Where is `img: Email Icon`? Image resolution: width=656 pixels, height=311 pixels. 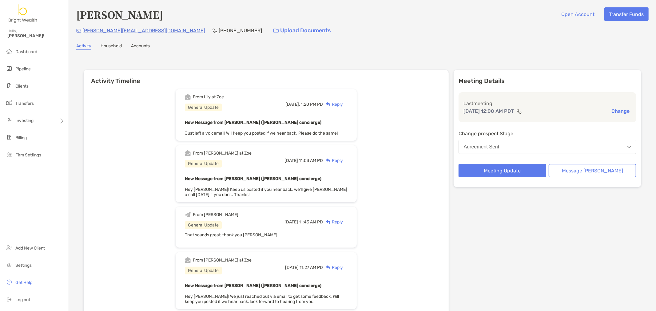
img: Email Icon is located at coordinates (79, 31).